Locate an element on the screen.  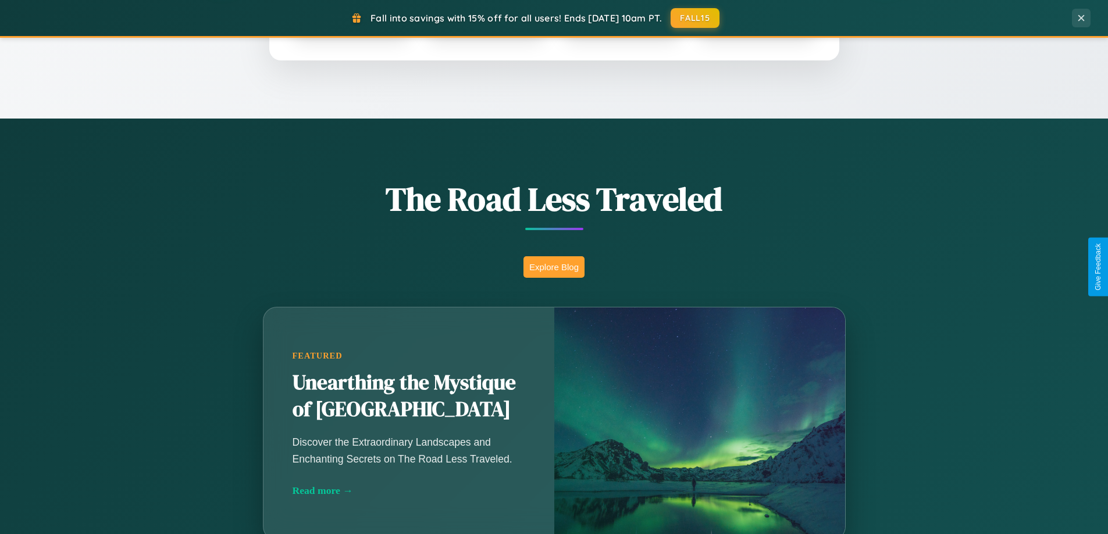
p: Discover the Extraordinary Landscapes and Enchanting Secrets on The Road Less Traveled. is located at coordinates (409, 451).